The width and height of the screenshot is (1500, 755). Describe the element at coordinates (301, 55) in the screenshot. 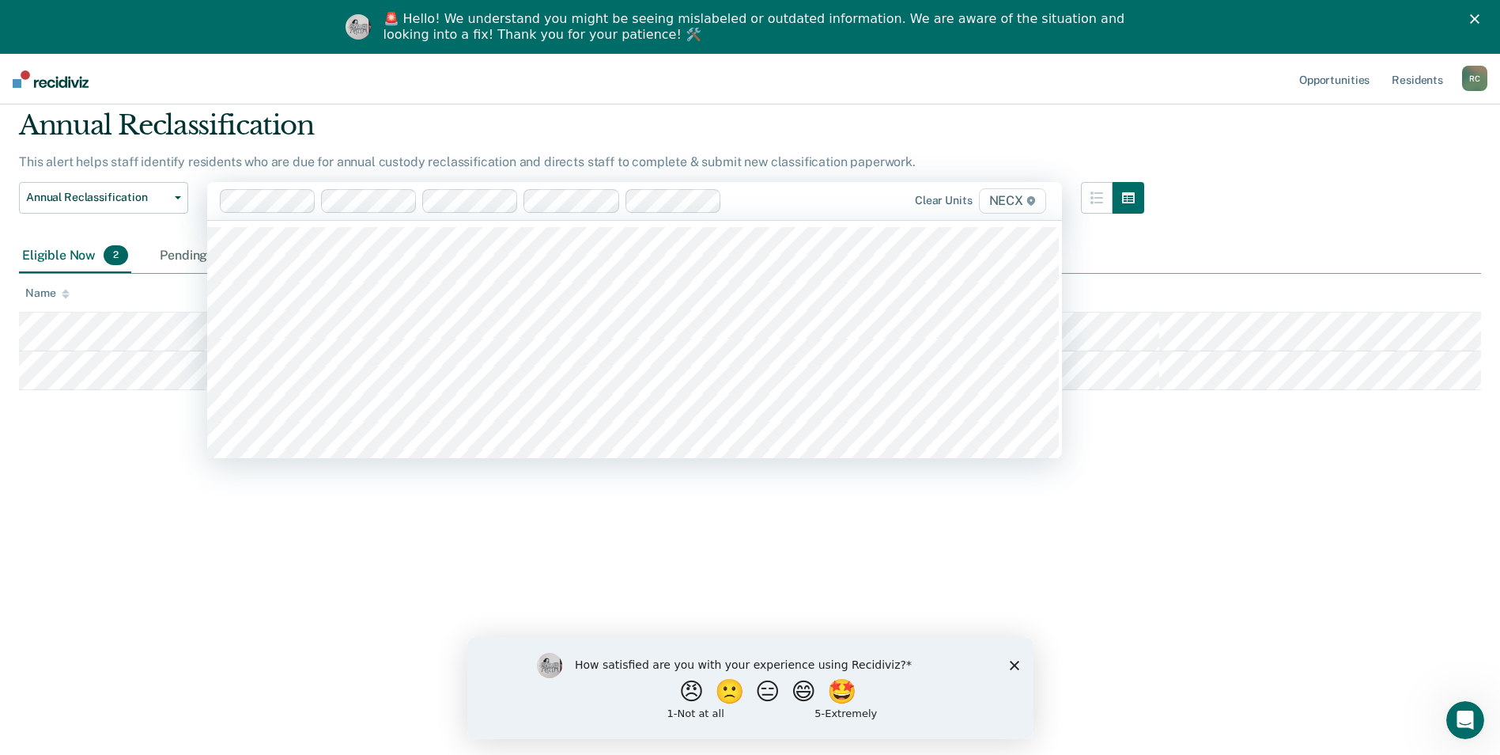

I see `button: 3` at that location.